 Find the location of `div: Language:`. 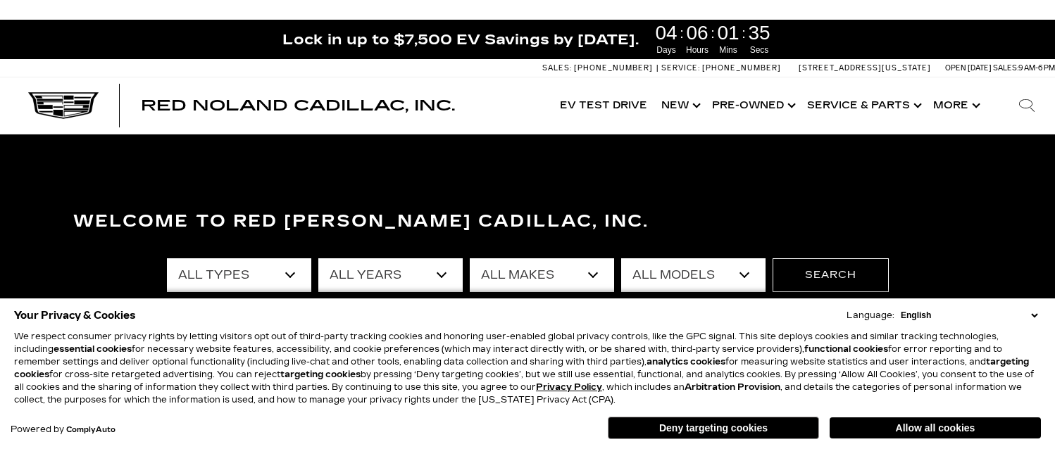

div: Language: is located at coordinates (870, 316).